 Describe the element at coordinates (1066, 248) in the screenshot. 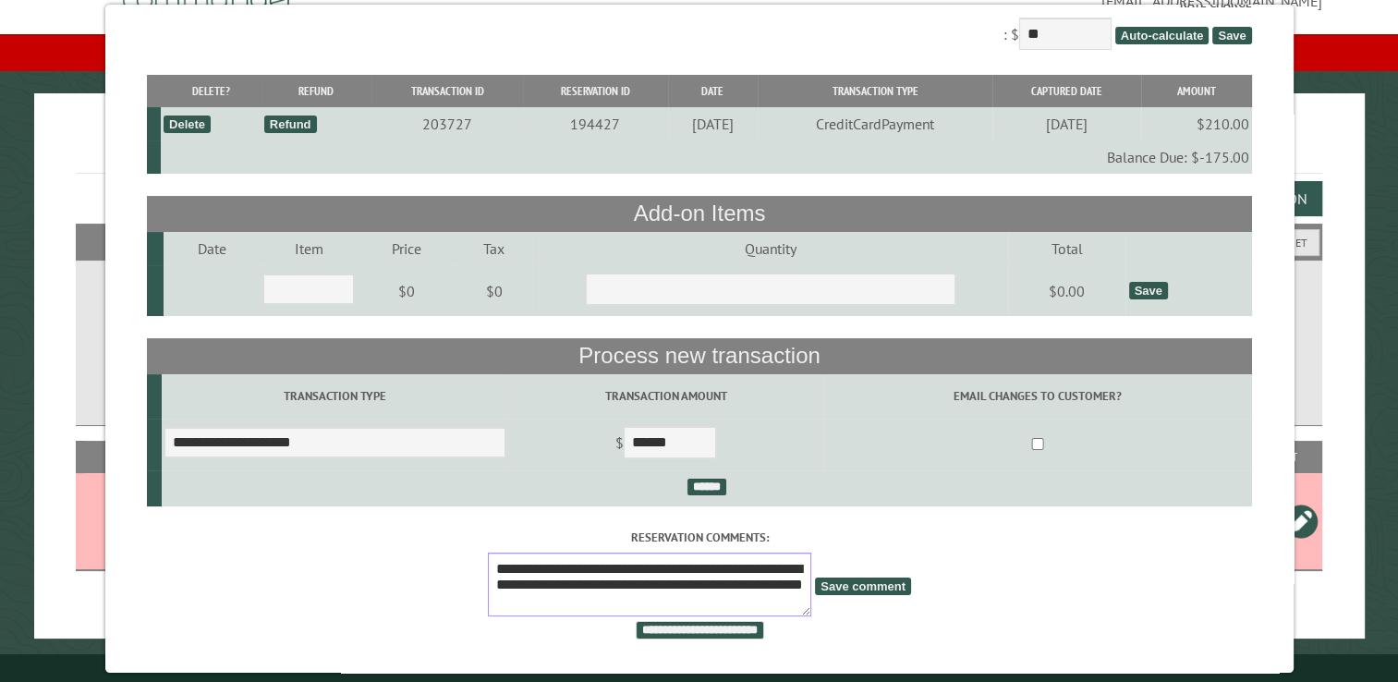

I see `td: Total` at that location.